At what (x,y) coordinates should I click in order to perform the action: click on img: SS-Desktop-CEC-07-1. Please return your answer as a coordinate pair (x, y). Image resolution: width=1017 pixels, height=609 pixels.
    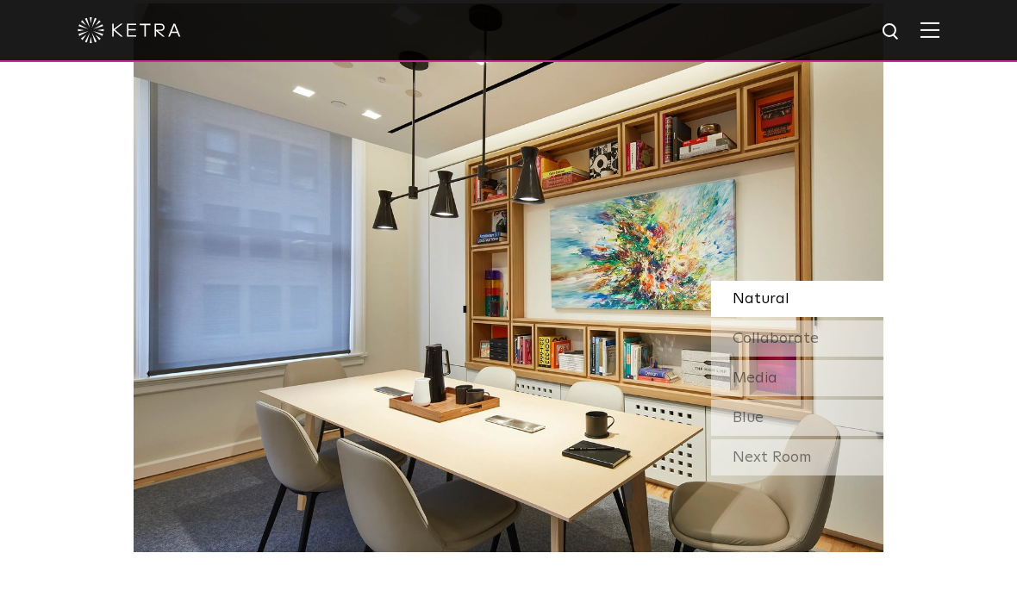
    Looking at the image, I should click on (508, 277).